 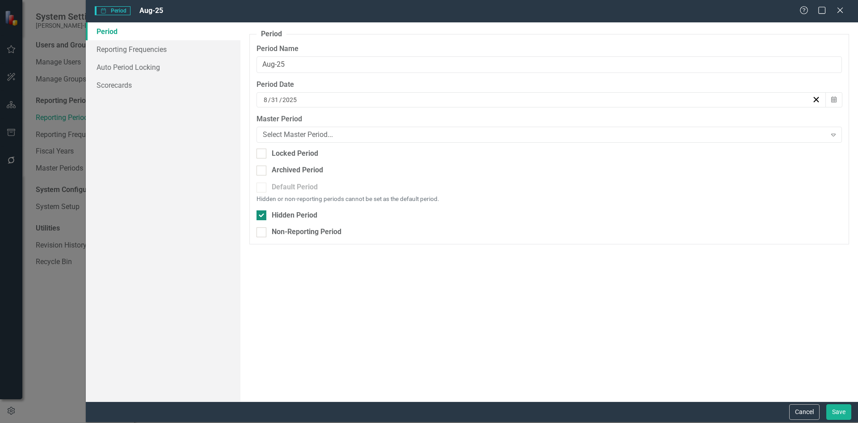 What do you see at coordinates (151, 10) in the screenshot?
I see `span: Aug-25` at bounding box center [151, 10].